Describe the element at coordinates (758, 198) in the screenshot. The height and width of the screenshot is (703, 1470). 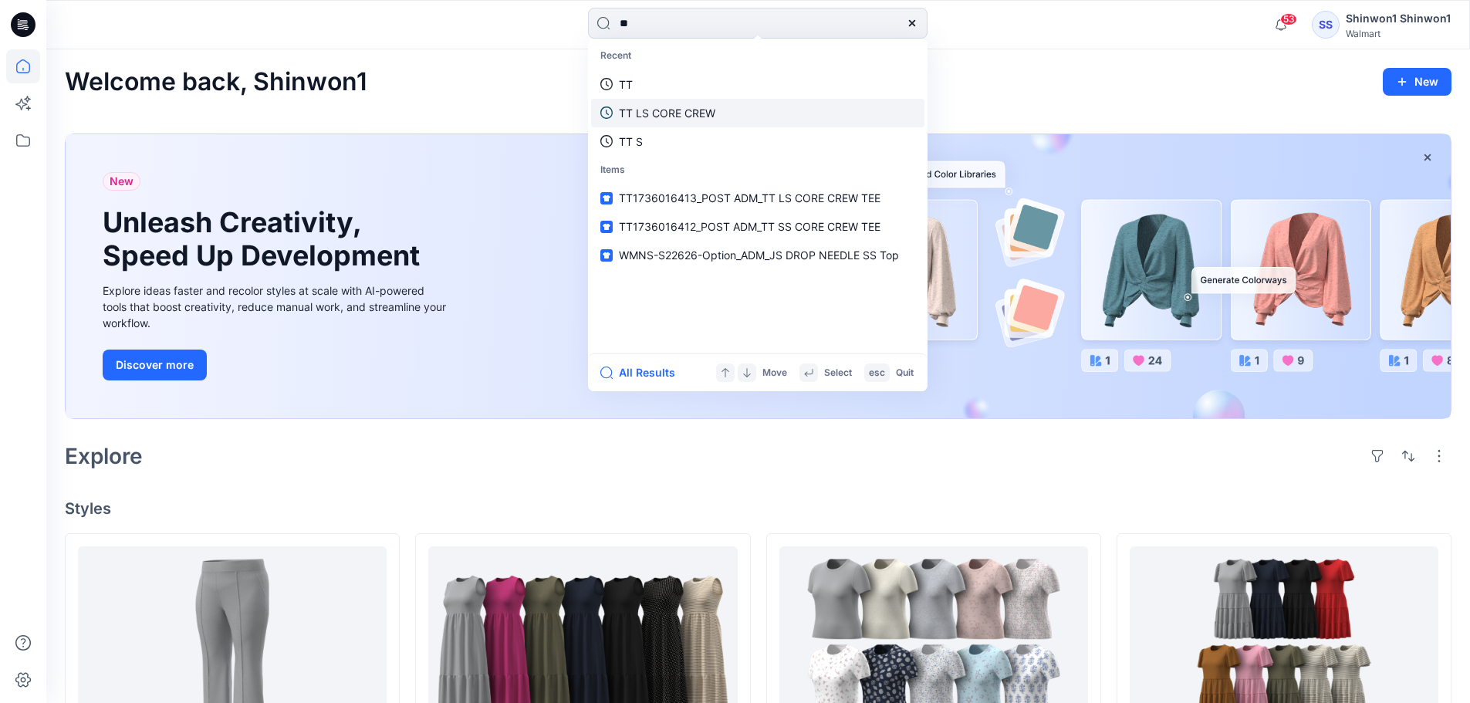
I see `a: TT1736016413_POST ADM_TT LS CORE CREW TEE` at that location.